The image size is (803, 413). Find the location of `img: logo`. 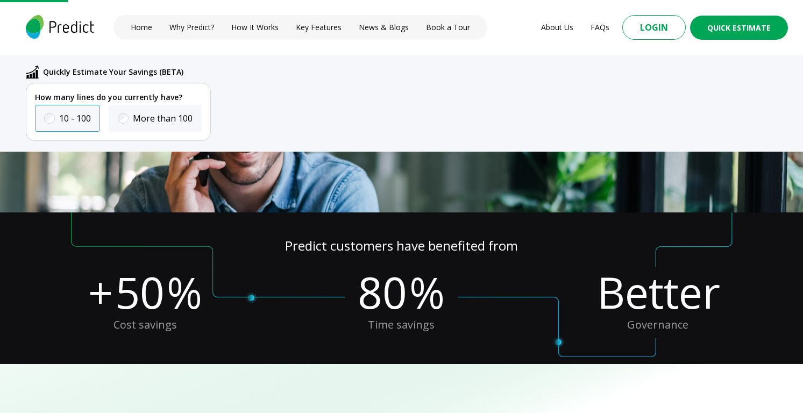

img: logo is located at coordinates (60, 27).